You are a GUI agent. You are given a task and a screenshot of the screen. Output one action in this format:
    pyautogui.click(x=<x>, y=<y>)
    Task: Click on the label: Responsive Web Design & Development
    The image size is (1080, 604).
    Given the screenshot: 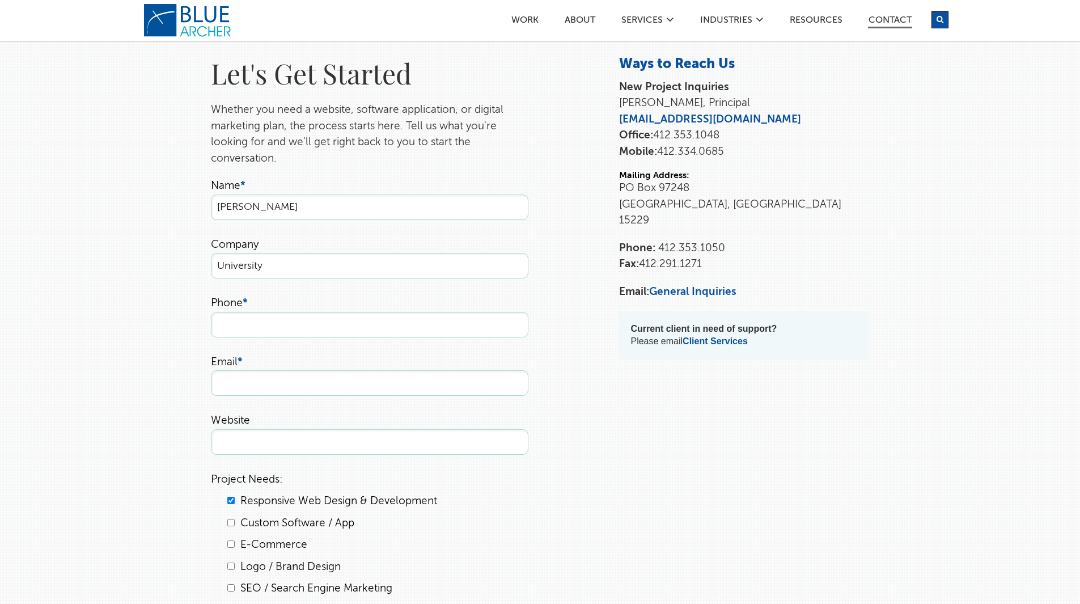 What is the action you would take?
    pyautogui.click(x=339, y=501)
    